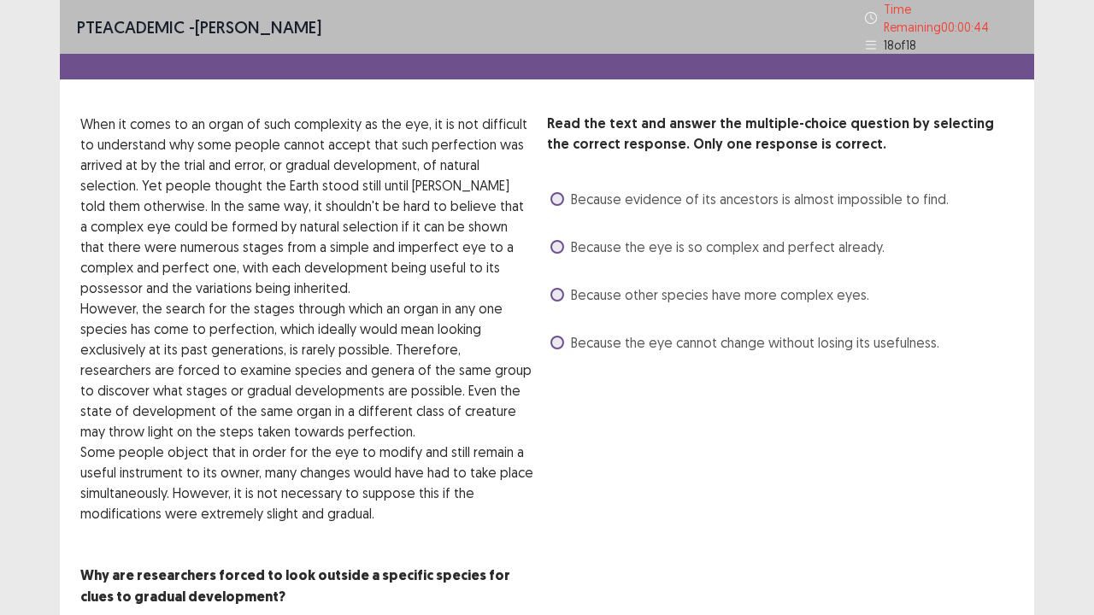 The image size is (1094, 615). I want to click on span: Because the eye is so complex and perfect already., so click(727, 247).